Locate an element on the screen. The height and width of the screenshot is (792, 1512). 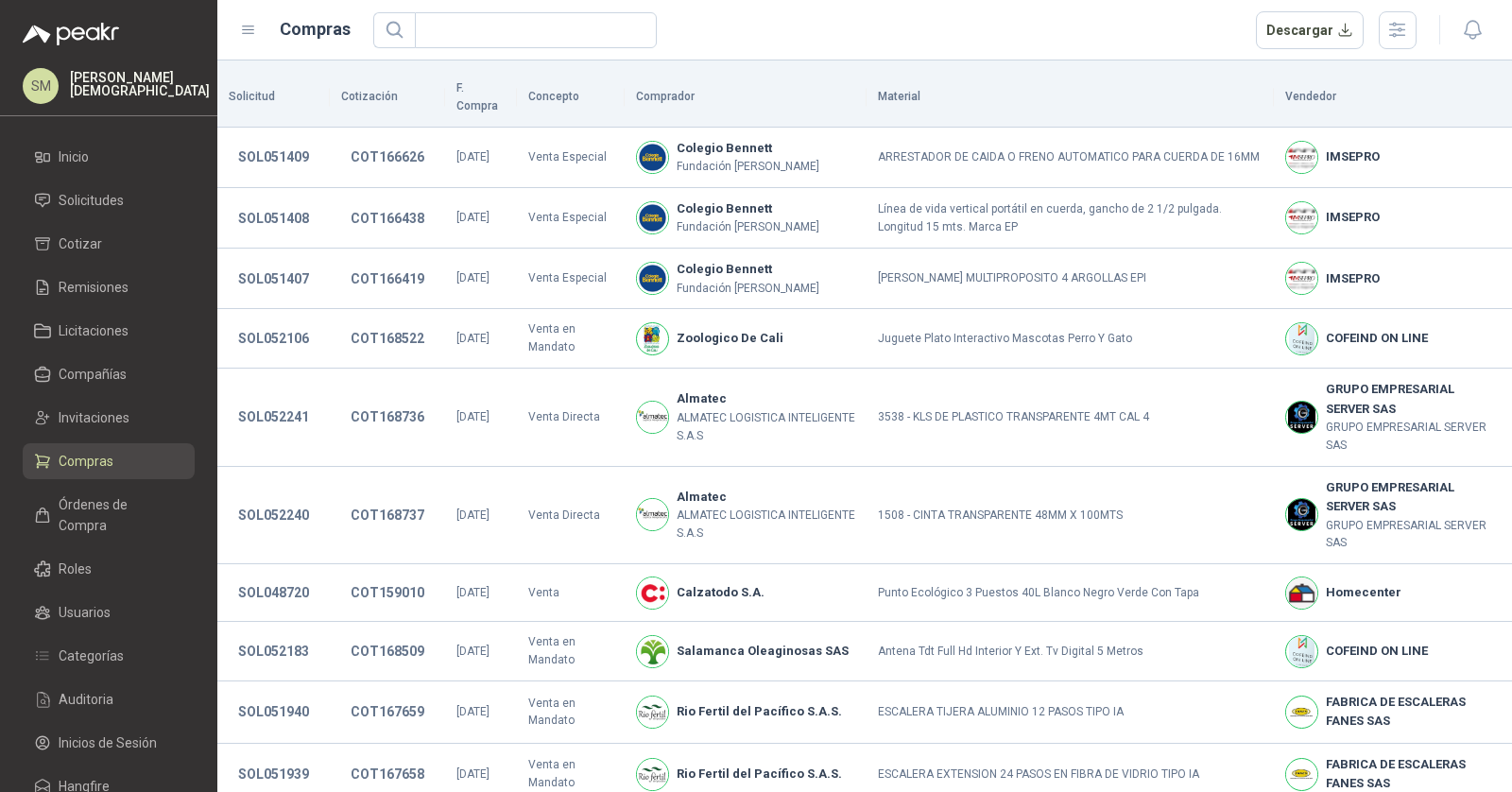
span: Inicios de Sesión is located at coordinates (108, 743).